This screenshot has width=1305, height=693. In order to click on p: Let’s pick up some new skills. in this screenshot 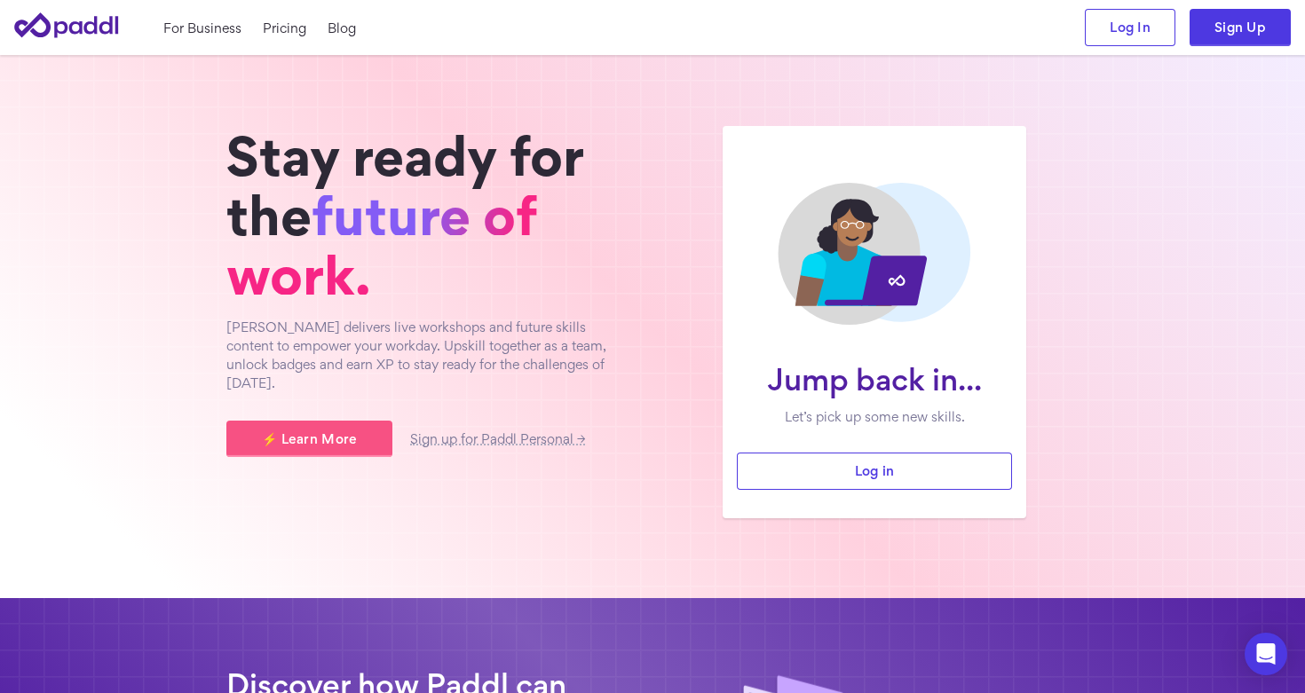, I will do `click(874, 416)`.